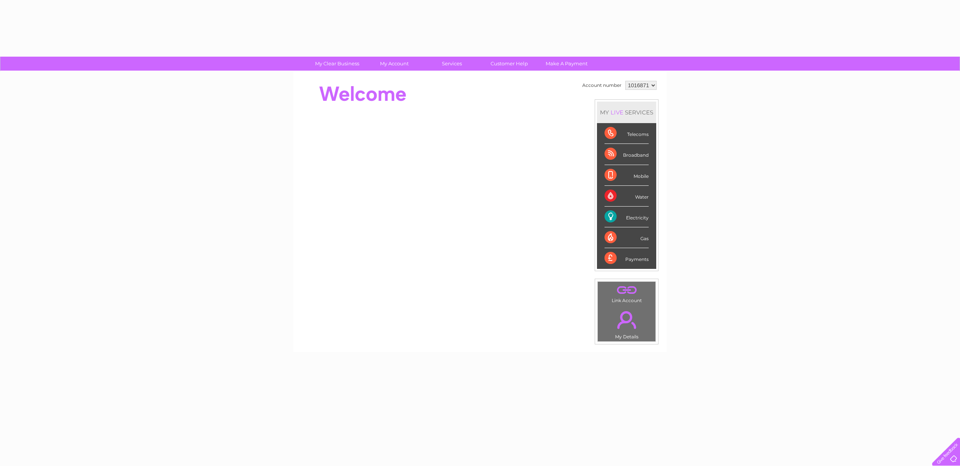  What do you see at coordinates (566, 63) in the screenshot?
I see `a: Make A Payment` at bounding box center [566, 63].